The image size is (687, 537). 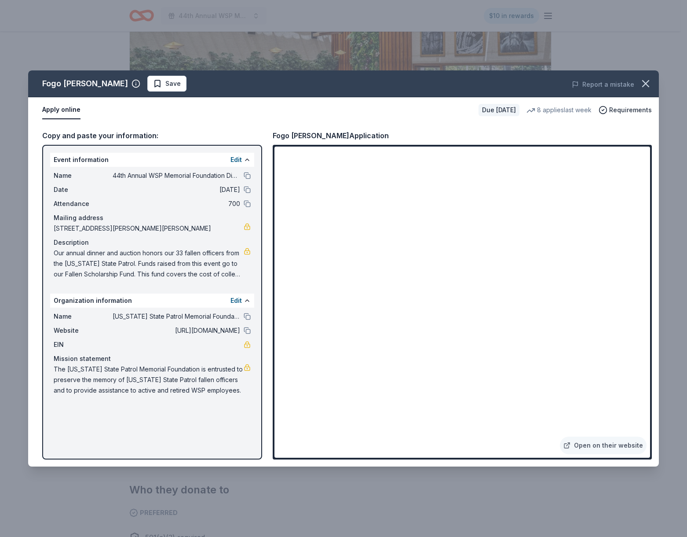 What do you see at coordinates (176, 204) in the screenshot?
I see `span: 700` at bounding box center [176, 204].